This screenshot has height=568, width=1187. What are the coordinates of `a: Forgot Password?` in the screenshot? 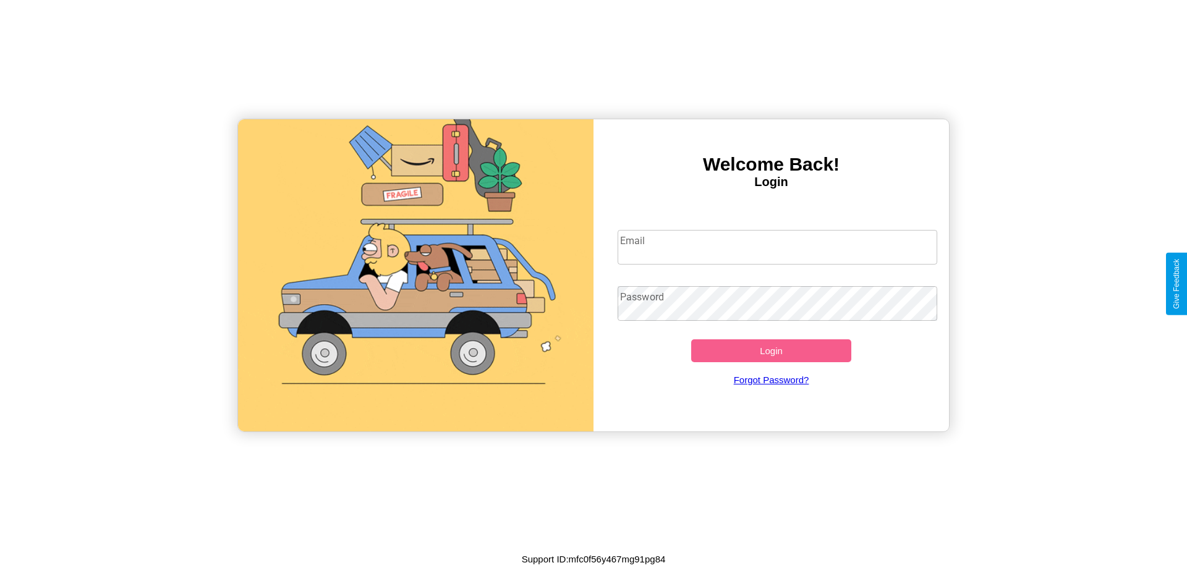 It's located at (771, 380).